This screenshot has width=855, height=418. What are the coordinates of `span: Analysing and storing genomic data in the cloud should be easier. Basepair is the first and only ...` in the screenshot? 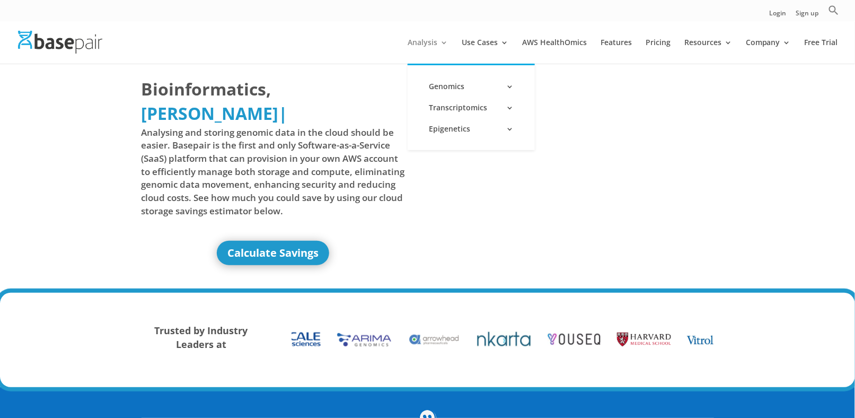 It's located at (273, 172).